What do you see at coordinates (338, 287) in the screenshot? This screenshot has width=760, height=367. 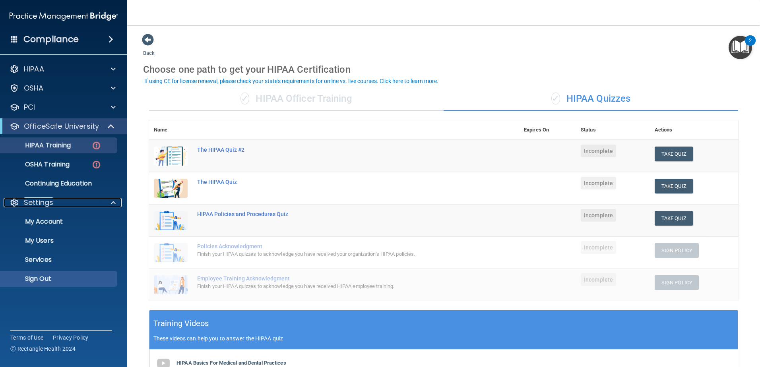 I see `div: Finish your HIPAA quizzes to acknowledge you have received HIPAA employee training.` at bounding box center [338, 287].